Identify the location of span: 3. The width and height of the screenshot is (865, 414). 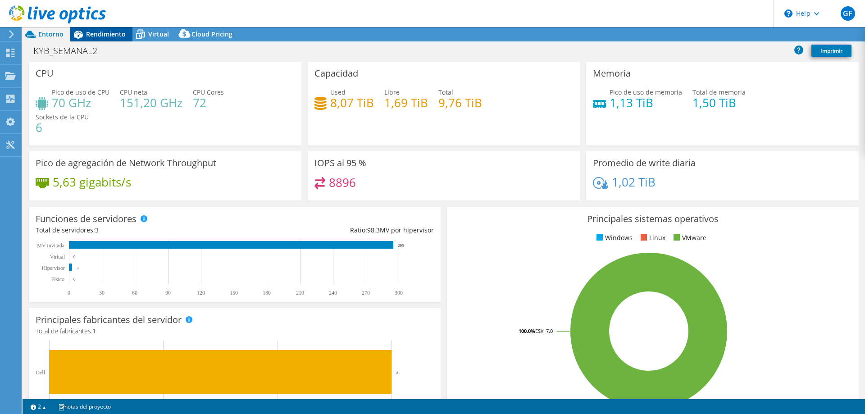
(97, 230).